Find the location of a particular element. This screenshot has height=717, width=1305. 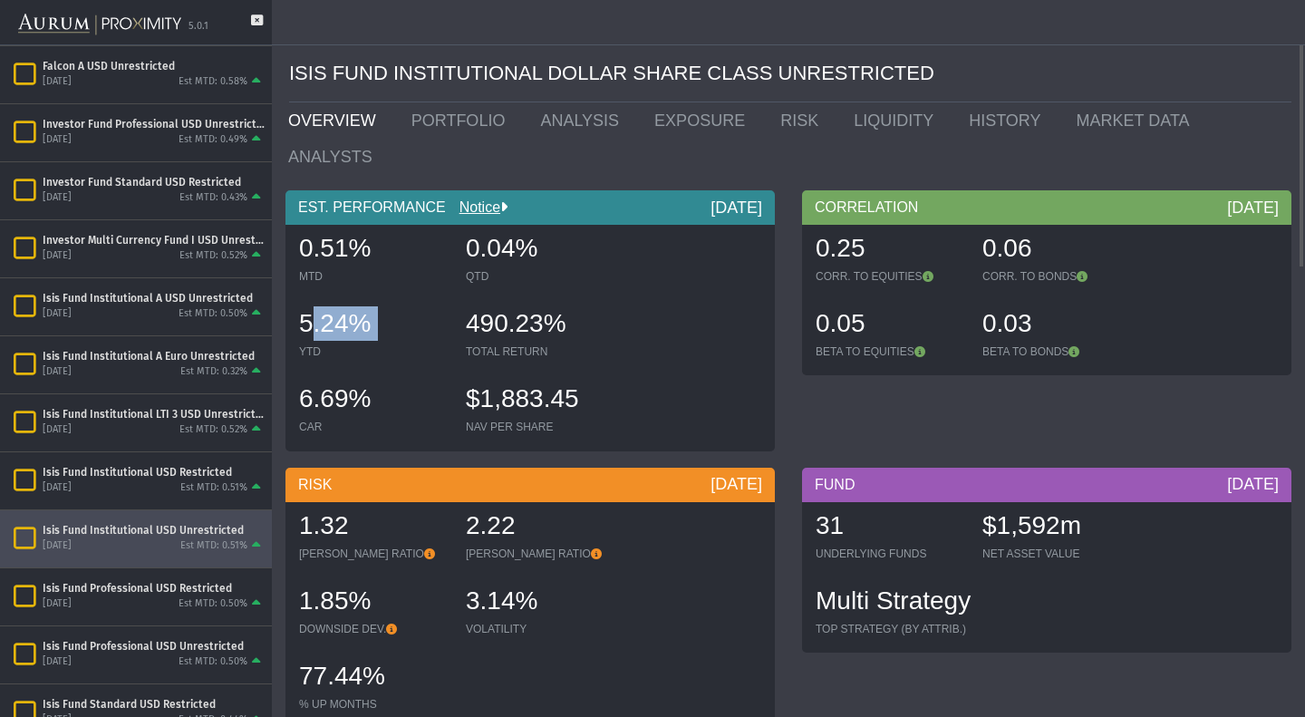

div: Isis Fund Institutional A USD Unrestricted is located at coordinates (153, 298).